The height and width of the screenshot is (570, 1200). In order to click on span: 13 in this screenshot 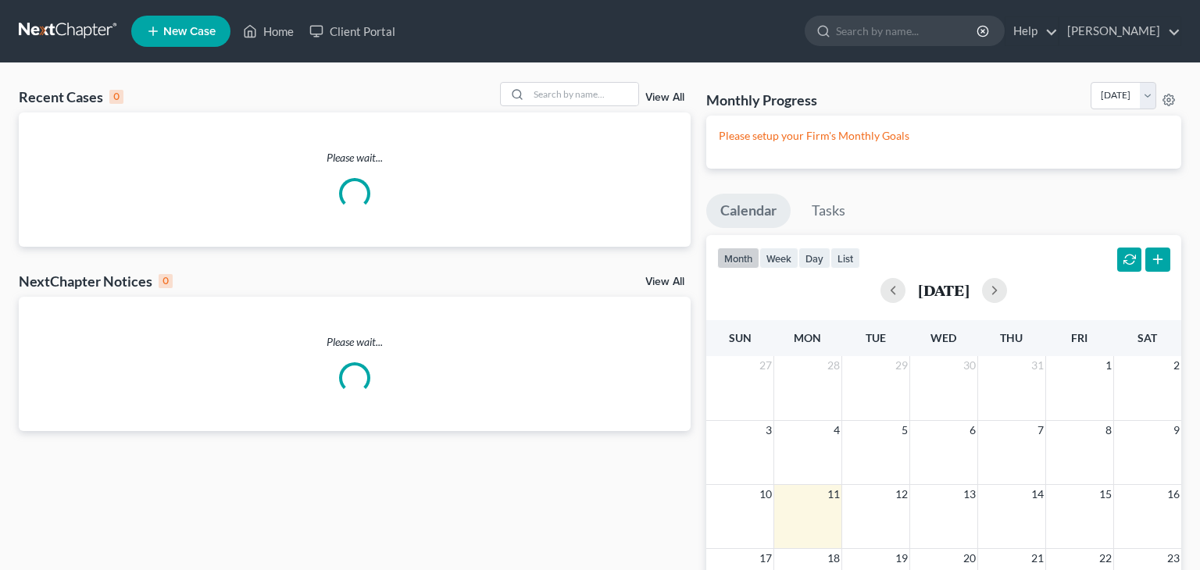, I will do `click(969, 494)`.